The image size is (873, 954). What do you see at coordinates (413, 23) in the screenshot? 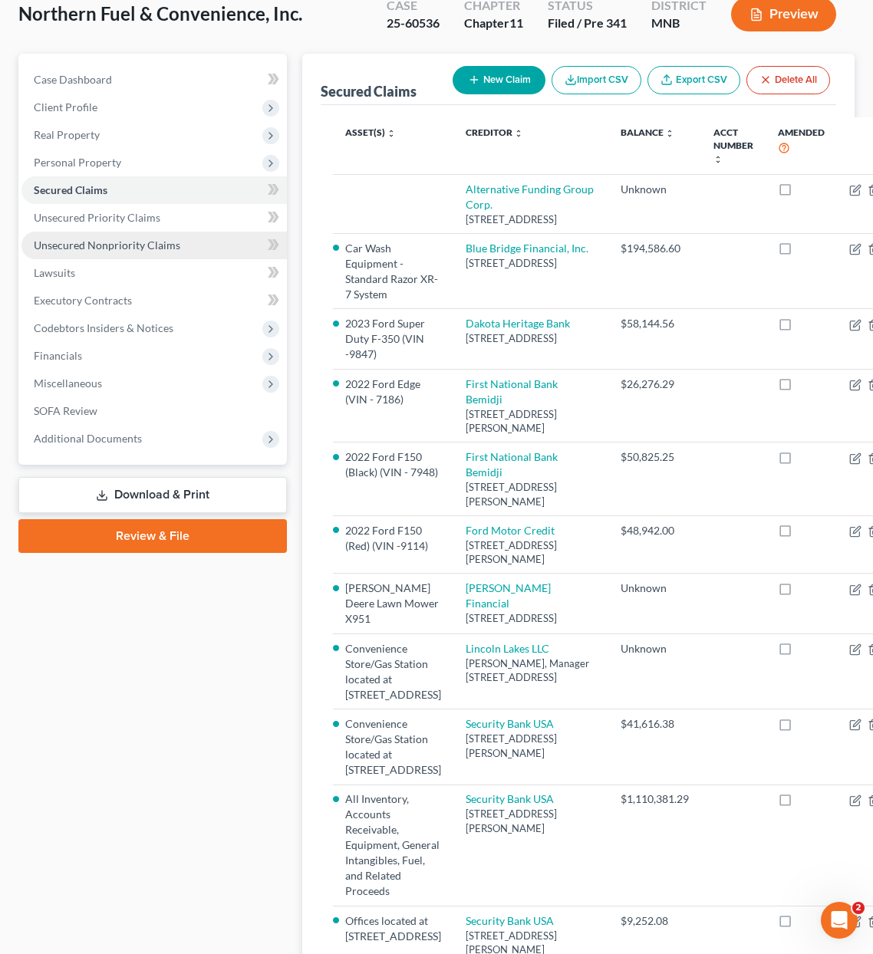
I see `div: 25-60536` at bounding box center [413, 23].